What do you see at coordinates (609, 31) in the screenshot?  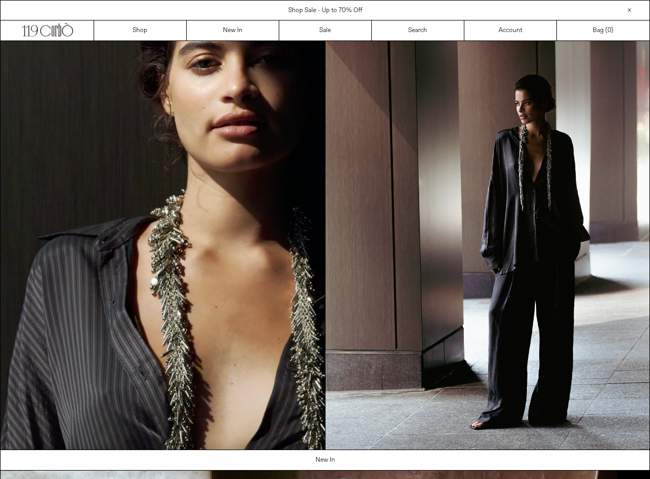 I see `span: 0` at bounding box center [609, 31].